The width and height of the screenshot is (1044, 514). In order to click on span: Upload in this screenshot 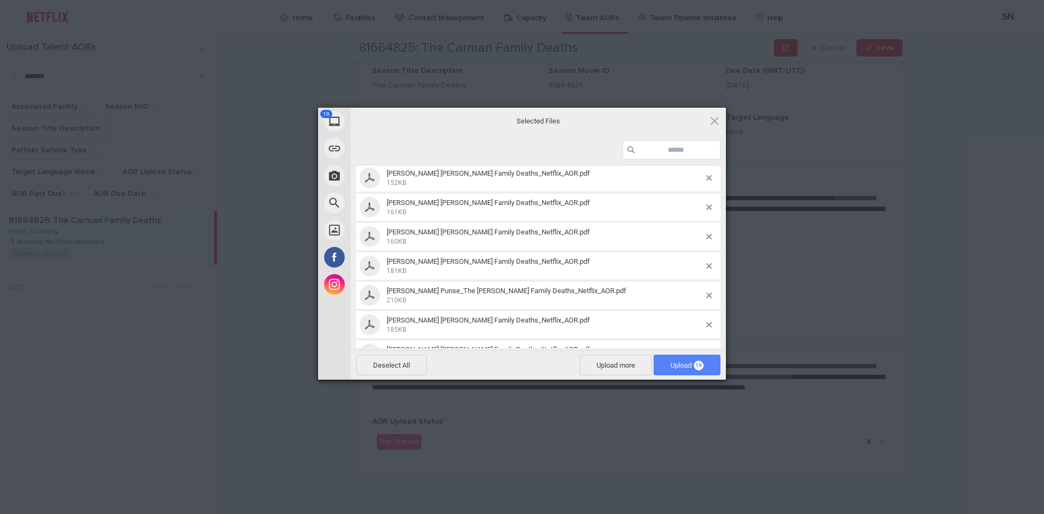, I will do `click(686, 365)`.